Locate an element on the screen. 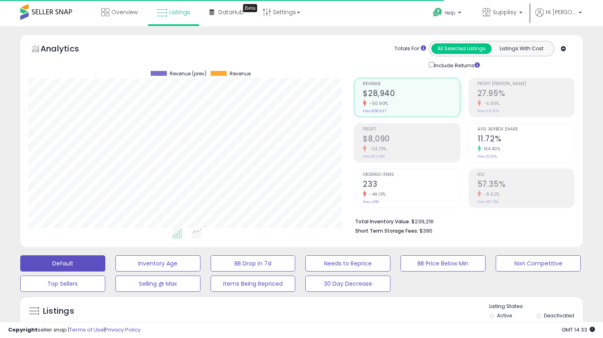 The height and width of the screenshot is (338, 603). small: -50.90% is located at coordinates (377, 103).